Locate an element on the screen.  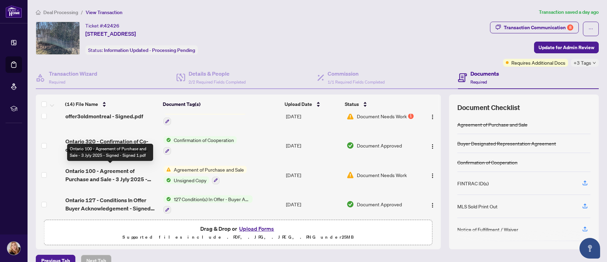
span: down is located at coordinates (595, 63).